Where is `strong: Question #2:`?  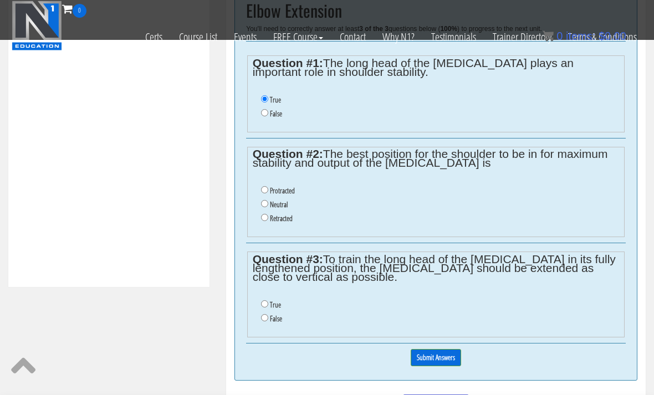
strong: Question #2: is located at coordinates (288, 154).